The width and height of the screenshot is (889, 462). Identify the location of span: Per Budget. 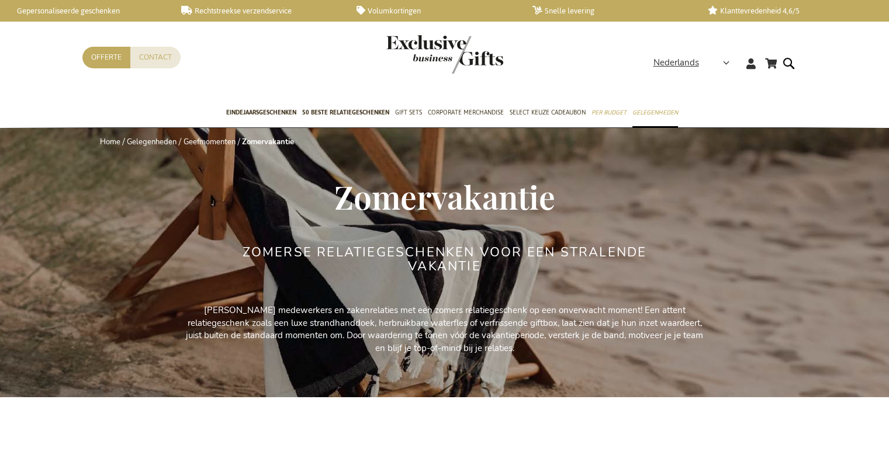
(609, 112).